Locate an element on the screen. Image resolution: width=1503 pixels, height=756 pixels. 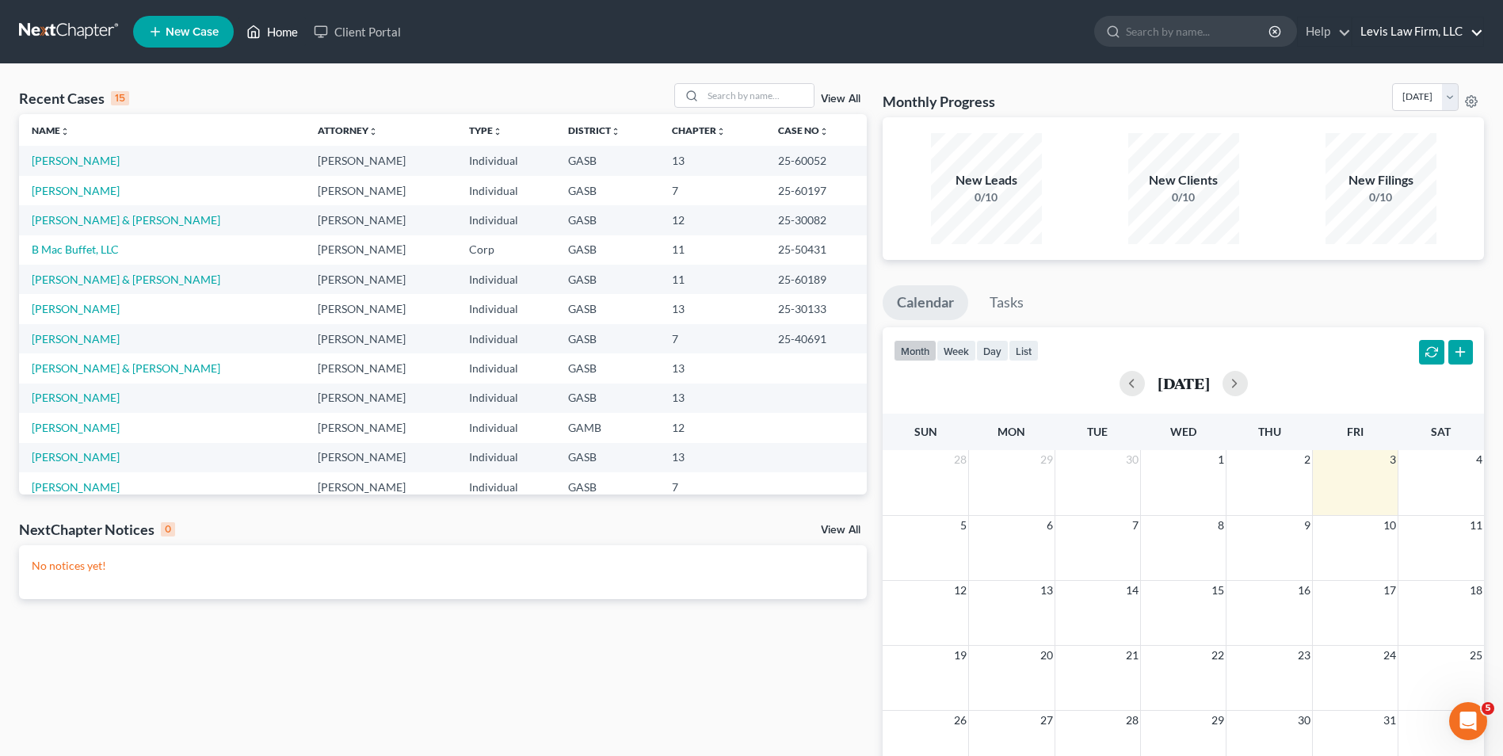
span: Wed is located at coordinates (1183, 431).